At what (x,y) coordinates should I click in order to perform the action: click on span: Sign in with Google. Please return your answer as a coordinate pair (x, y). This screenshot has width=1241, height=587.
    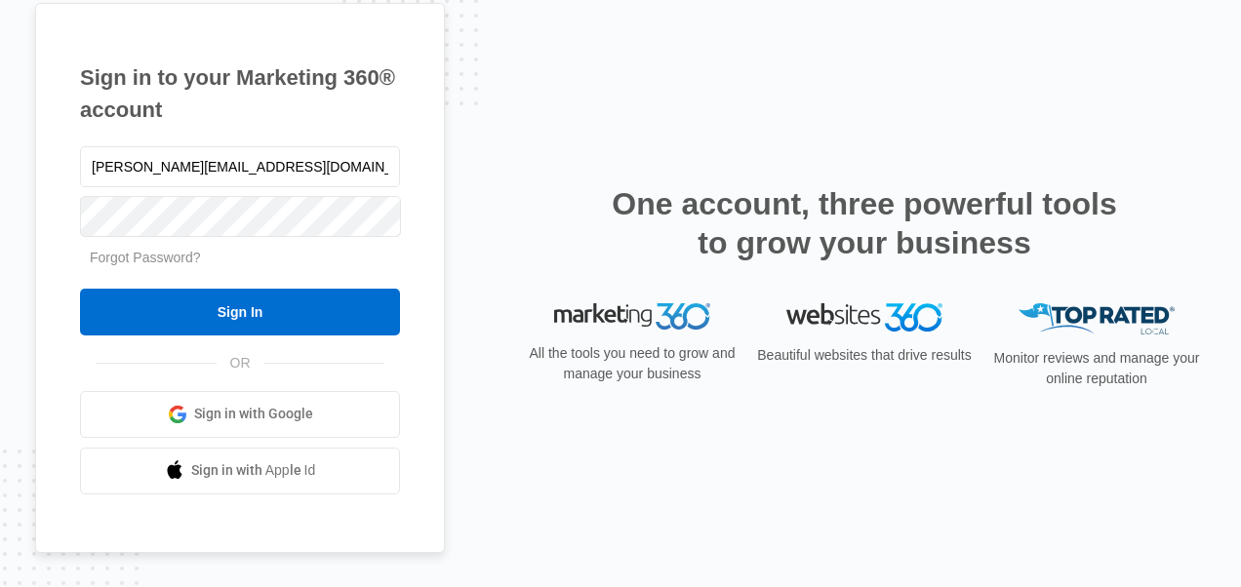
    Looking at the image, I should click on (254, 414).